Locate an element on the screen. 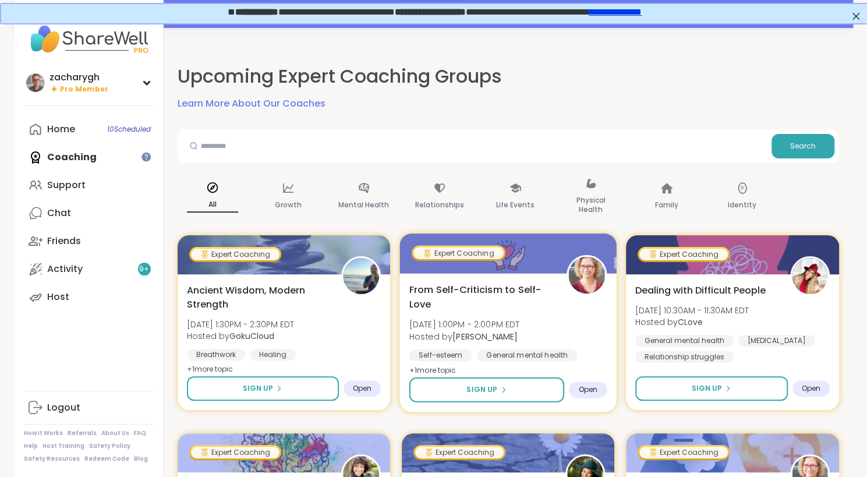 The height and width of the screenshot is (477, 867). button: Search is located at coordinates (803, 146).